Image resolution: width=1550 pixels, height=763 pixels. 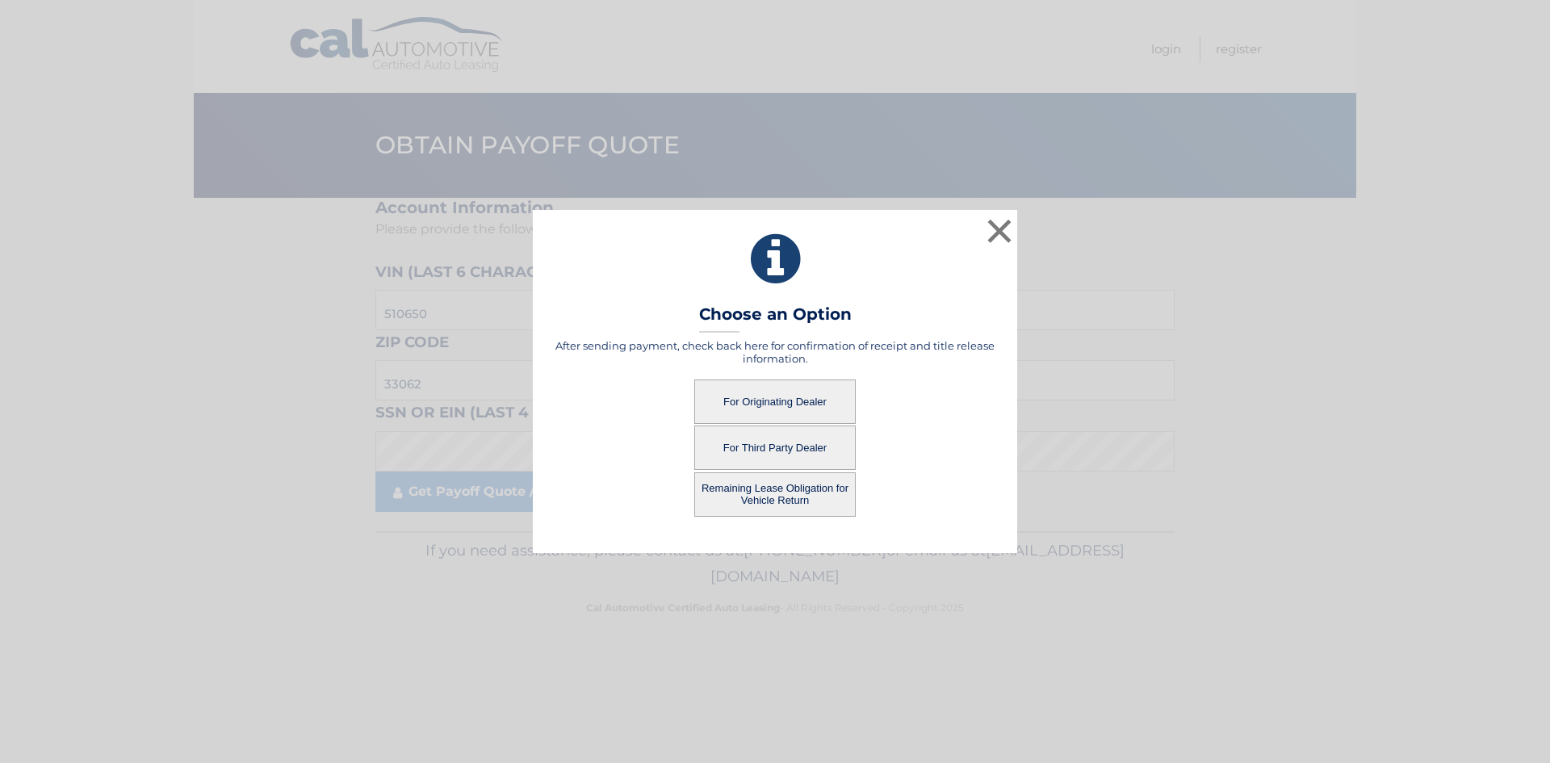 I want to click on h5: After sending payment, check back here for confirmation of receipt and title release information., so click(x=775, y=352).